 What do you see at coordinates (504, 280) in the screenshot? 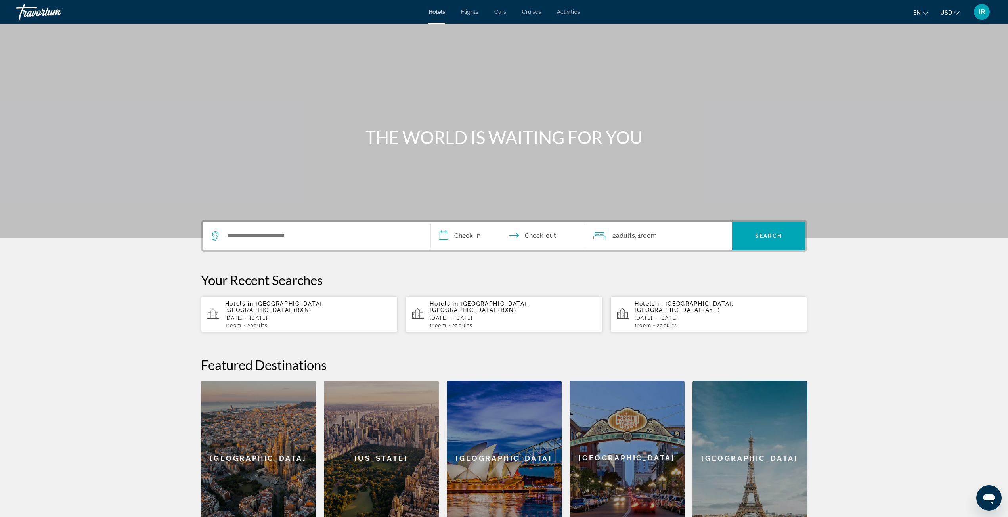
I see `p: Your Recent Searches` at bounding box center [504, 280].